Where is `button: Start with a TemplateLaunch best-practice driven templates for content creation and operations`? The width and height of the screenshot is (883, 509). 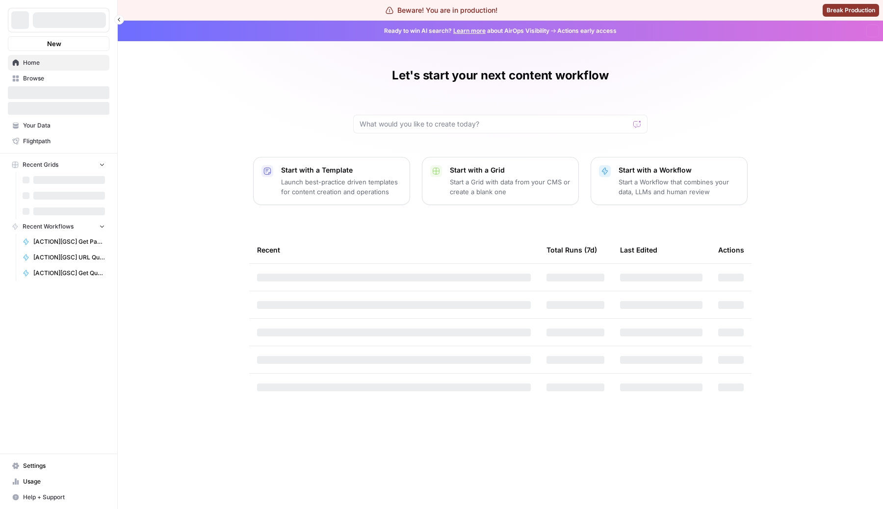
button: Start with a TemplateLaunch best-practice driven templates for content creation and operations is located at coordinates (332, 181).